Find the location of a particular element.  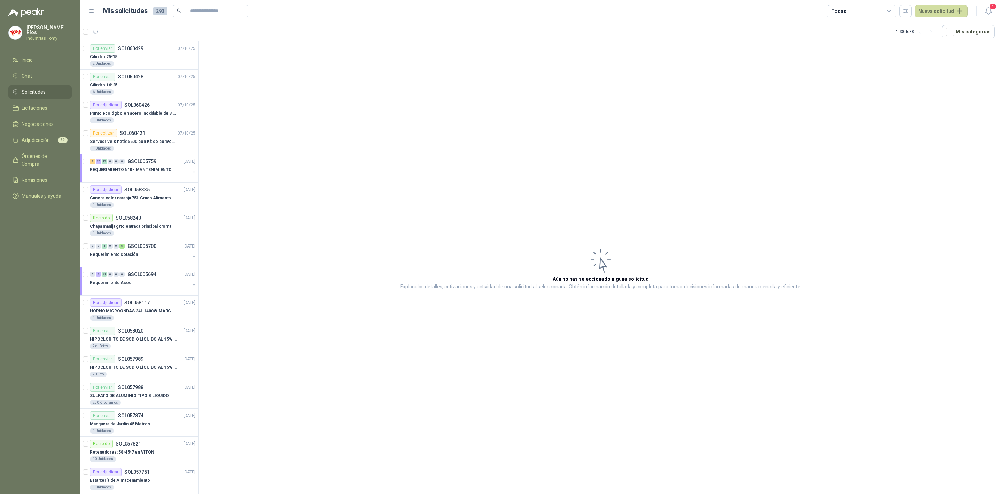

a: Adjudicación30 is located at coordinates (40, 140).